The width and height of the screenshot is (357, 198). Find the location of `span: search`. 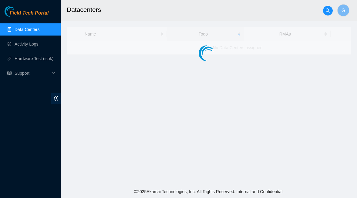

span: search is located at coordinates (328, 11).